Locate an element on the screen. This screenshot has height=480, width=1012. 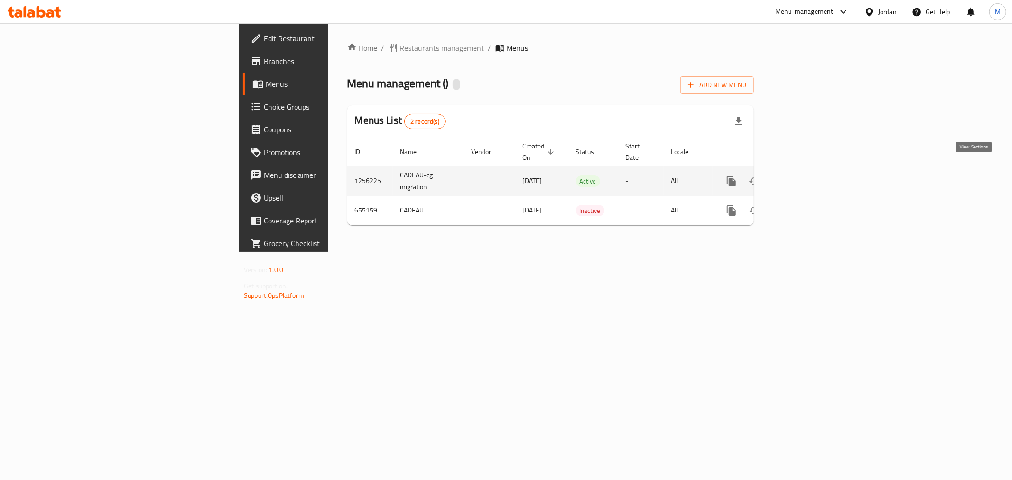
span: Status is located at coordinates (591, 152).